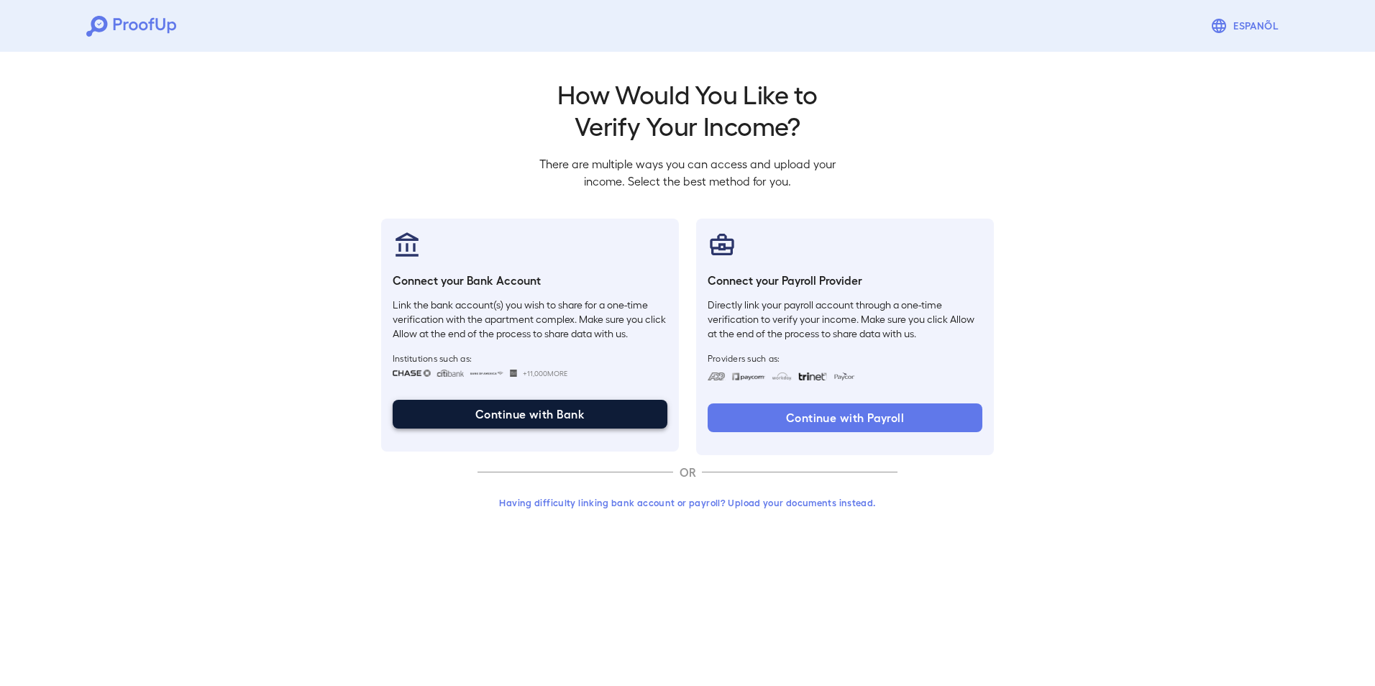 Image resolution: width=1375 pixels, height=686 pixels. Describe the element at coordinates (487, 373) in the screenshot. I see `img: bankOfAmerica.svg` at that location.